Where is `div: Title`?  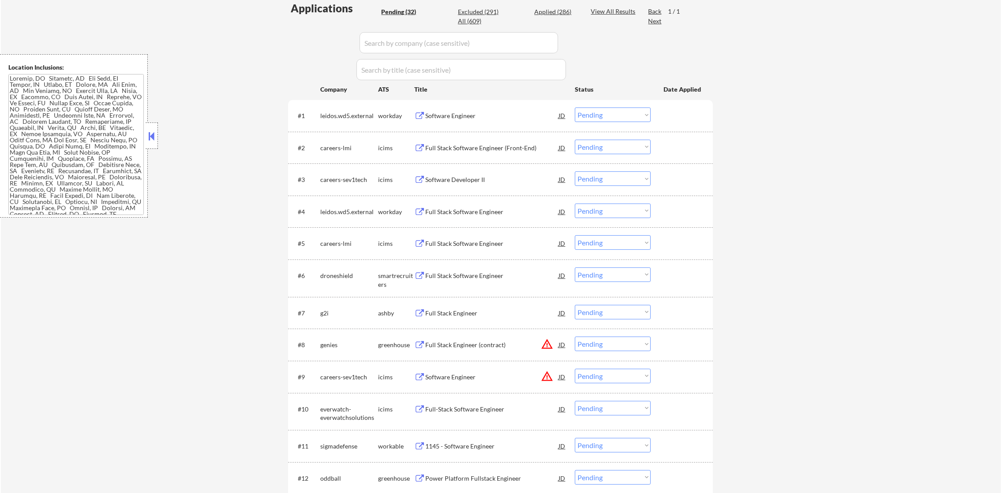 div: Title is located at coordinates (490, 90).